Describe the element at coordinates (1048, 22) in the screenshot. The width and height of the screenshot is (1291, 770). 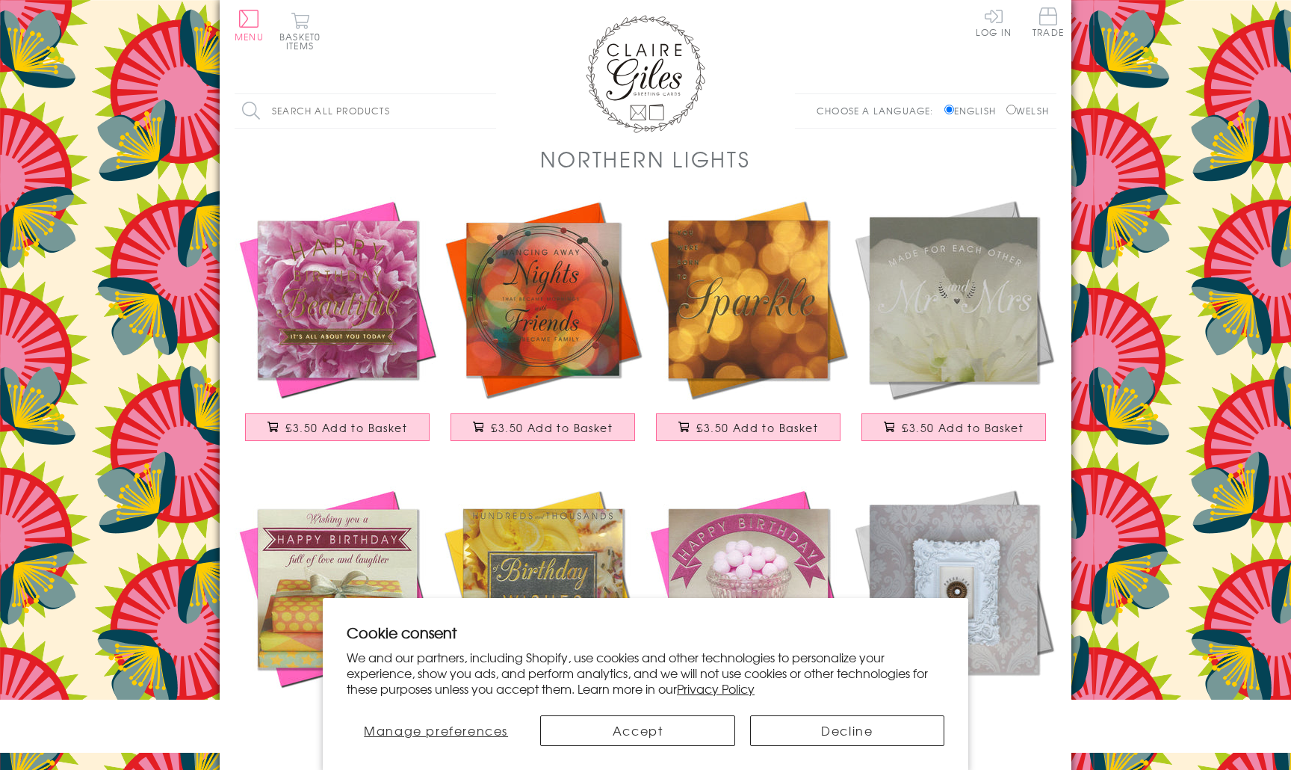
I see `span: Trade` at that location.